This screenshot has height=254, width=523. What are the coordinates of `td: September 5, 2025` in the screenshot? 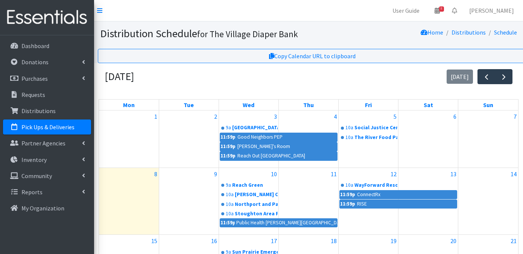 It's located at (369, 139).